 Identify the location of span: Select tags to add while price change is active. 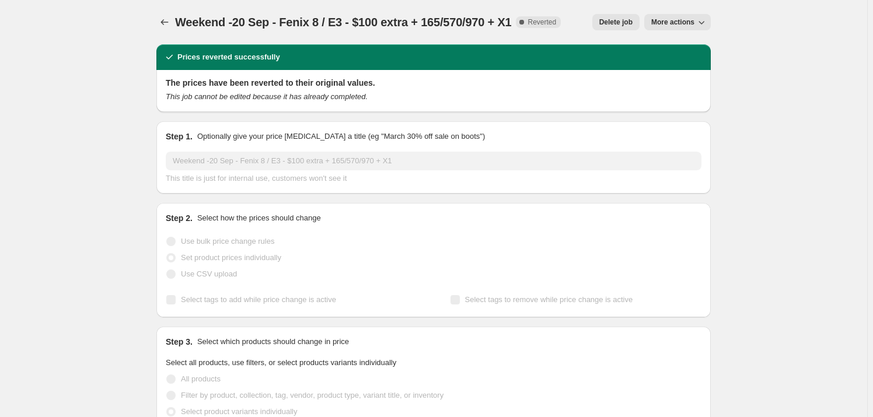
(258, 299).